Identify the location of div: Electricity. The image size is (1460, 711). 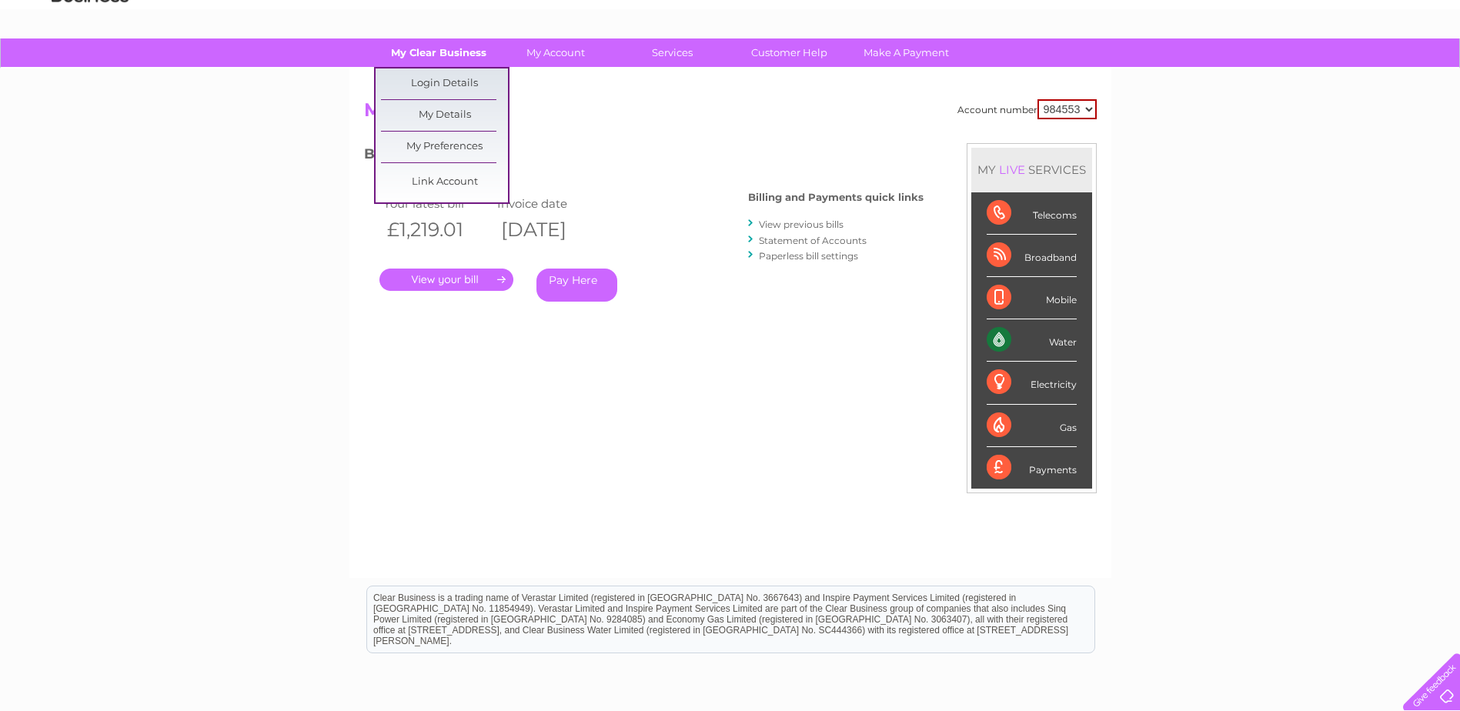
(1031, 382).